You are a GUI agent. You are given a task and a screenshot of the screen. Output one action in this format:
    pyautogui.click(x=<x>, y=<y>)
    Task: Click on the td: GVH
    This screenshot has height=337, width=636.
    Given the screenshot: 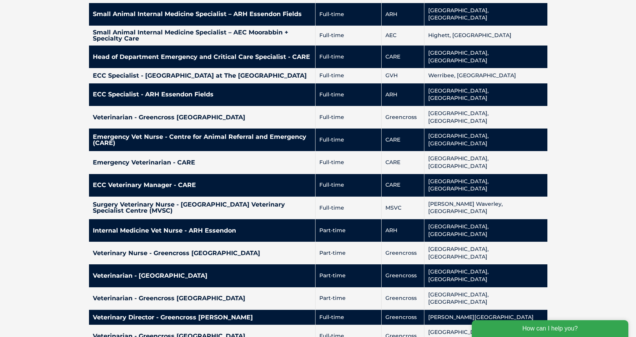 What is the action you would take?
    pyautogui.click(x=403, y=76)
    